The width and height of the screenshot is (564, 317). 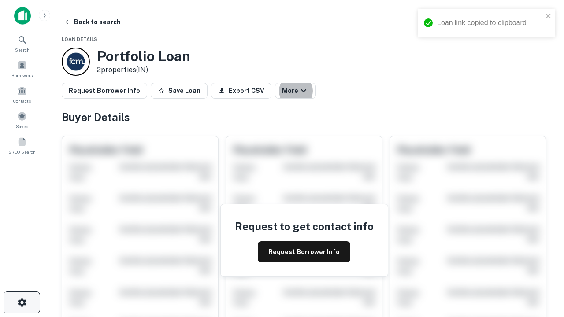 I want to click on span: Contacts, so click(x=22, y=101).